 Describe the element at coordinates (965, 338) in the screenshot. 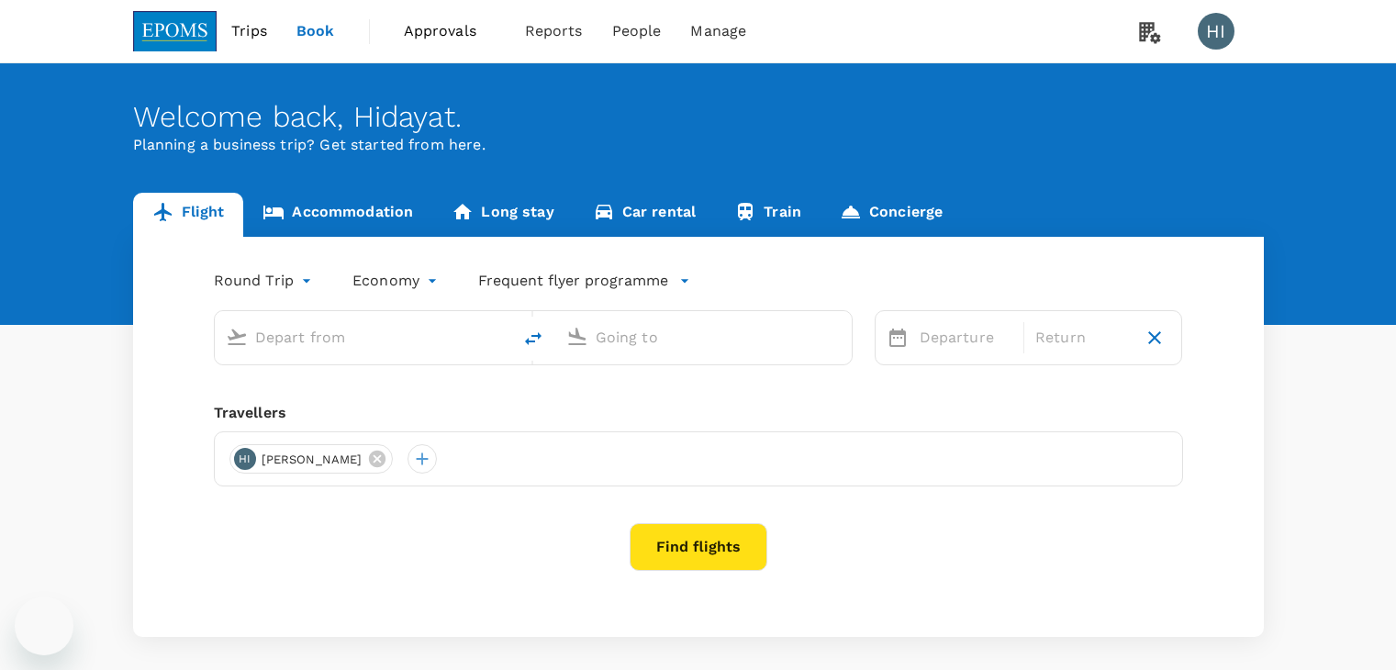

I see `p: Departure` at that location.